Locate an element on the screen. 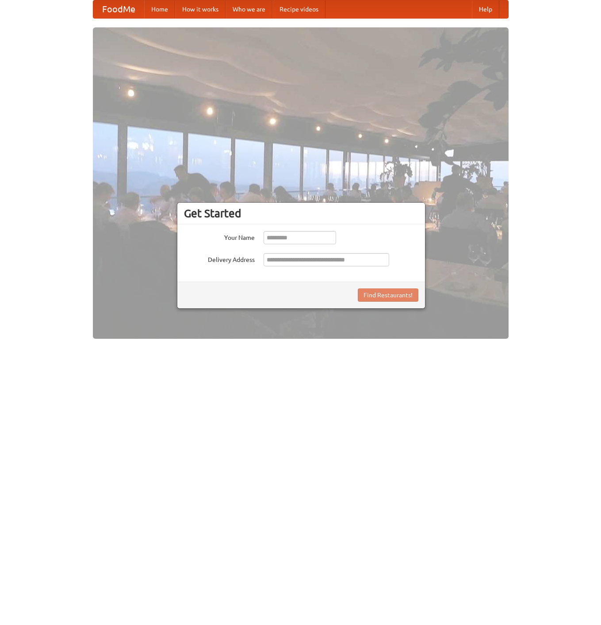 The width and height of the screenshot is (601, 625). label: Delivery Address is located at coordinates (219, 259).